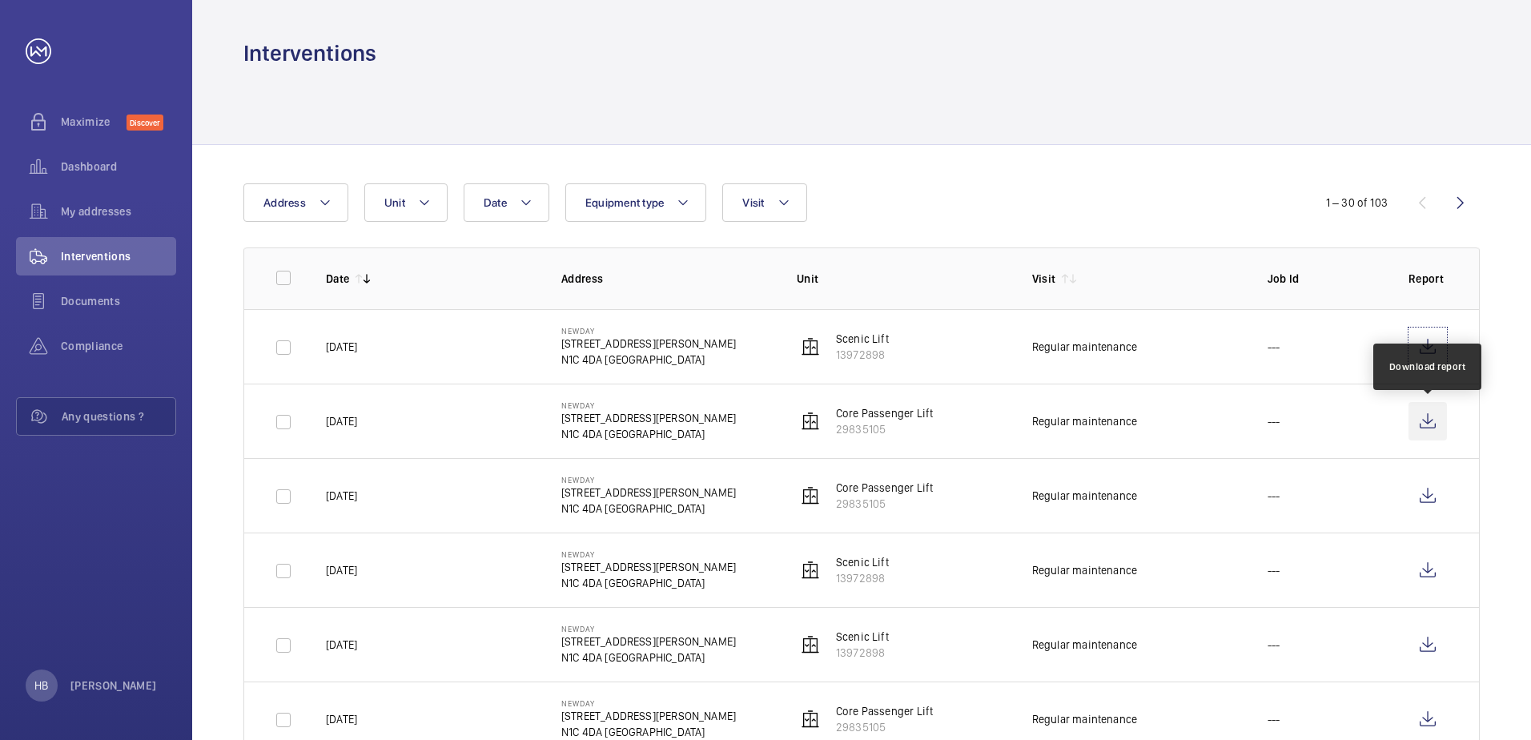 The image size is (1531, 740). Describe the element at coordinates (1357, 203) in the screenshot. I see `div: 1 – 30 of 103` at that location.